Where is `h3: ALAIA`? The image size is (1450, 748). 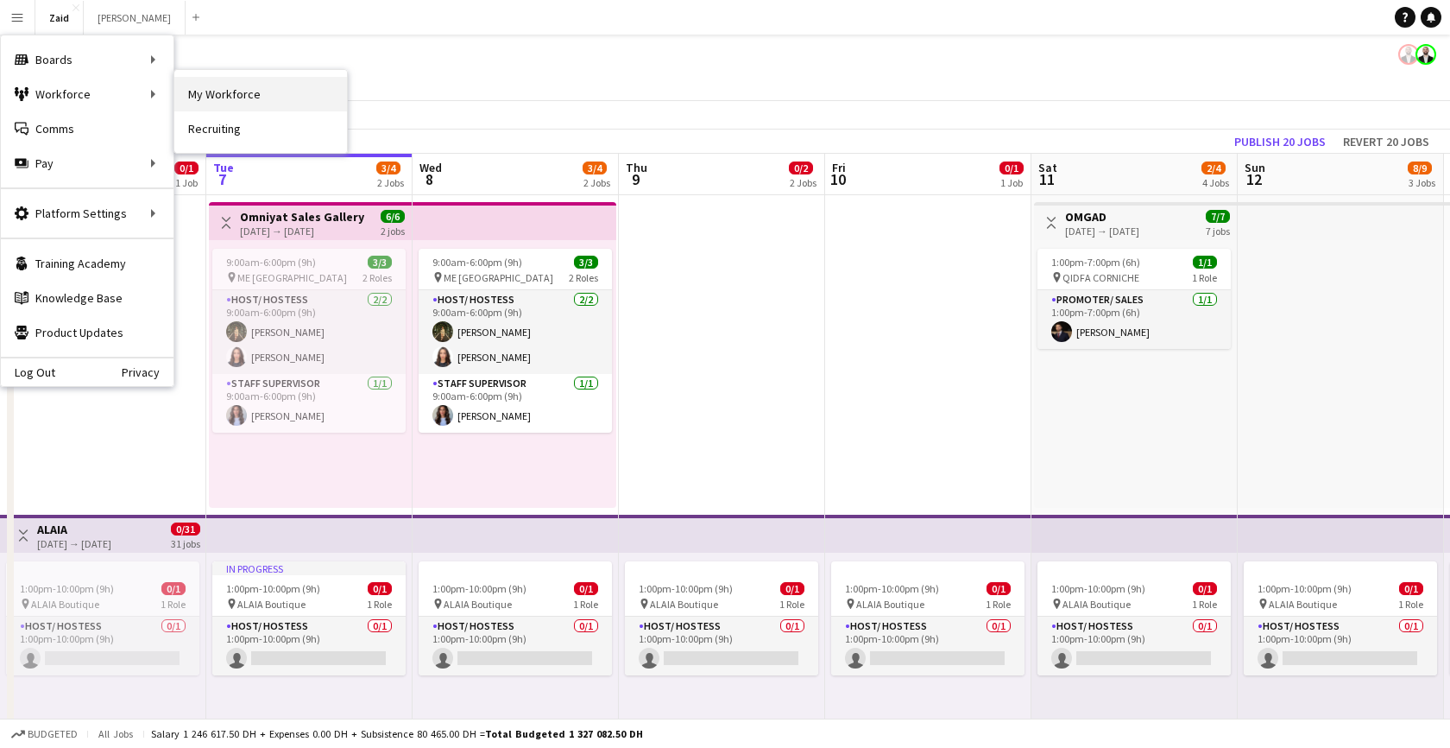
h3: ALAIA is located at coordinates (74, 529).